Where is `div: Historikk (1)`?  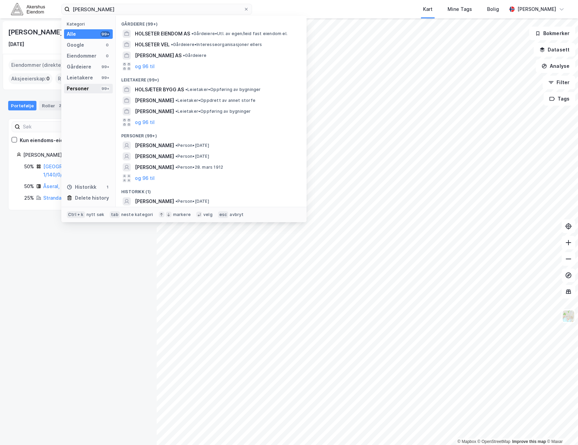
div: Historikk (1) is located at coordinates (211, 190).